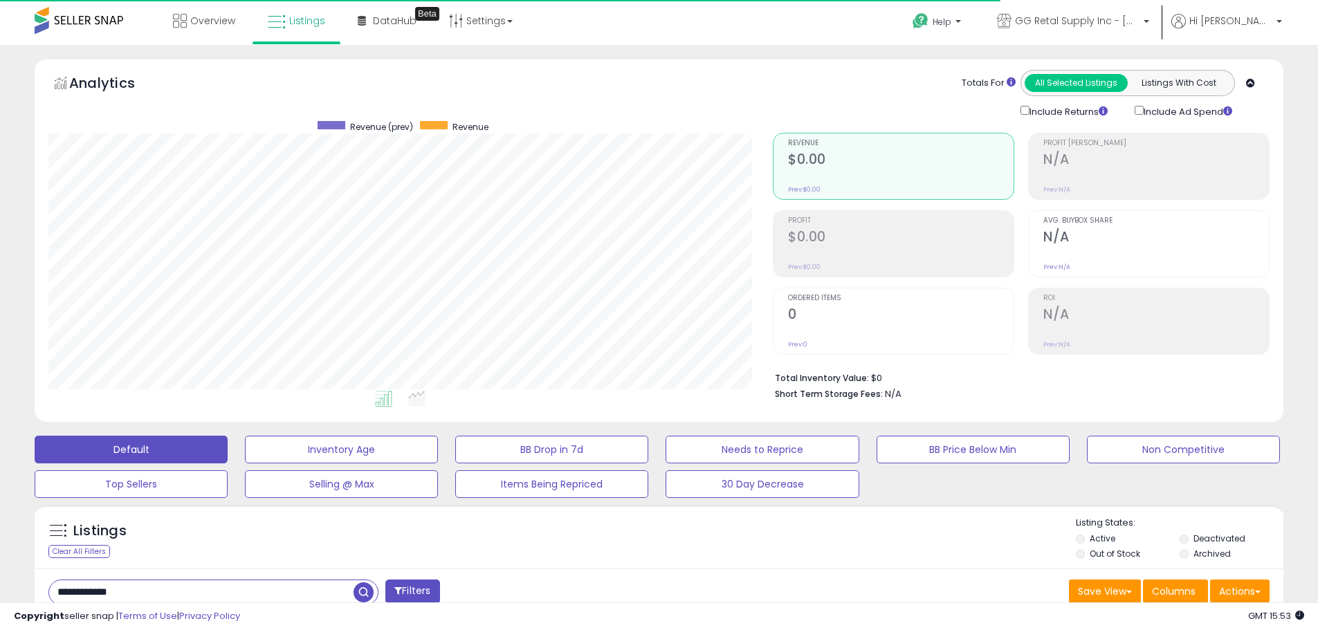 The image size is (1318, 630). I want to click on i: Get Help, so click(920, 21).